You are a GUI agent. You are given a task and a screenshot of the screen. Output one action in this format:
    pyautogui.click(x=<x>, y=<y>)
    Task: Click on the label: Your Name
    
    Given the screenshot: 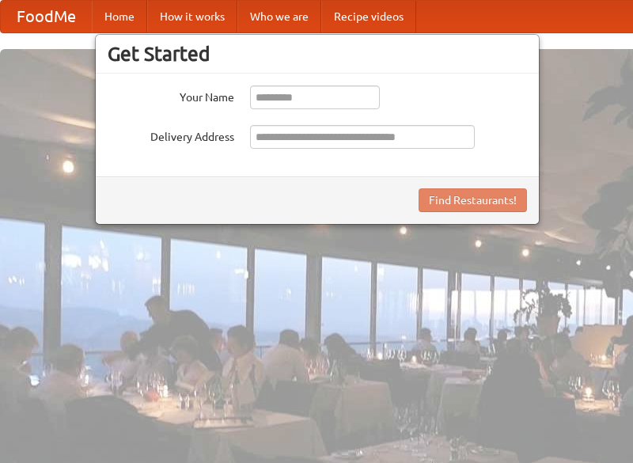 What is the action you would take?
    pyautogui.click(x=171, y=95)
    